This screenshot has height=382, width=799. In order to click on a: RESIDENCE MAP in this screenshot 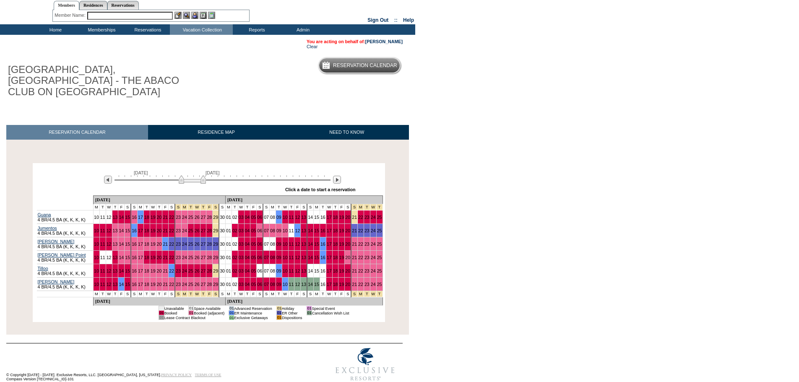, I will do `click(216, 132)`.